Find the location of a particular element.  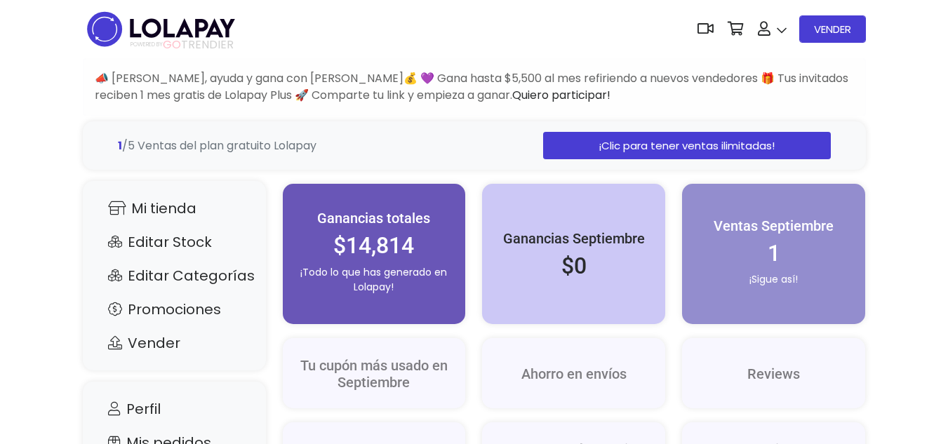

h2: $14,814 is located at coordinates (374, 246).